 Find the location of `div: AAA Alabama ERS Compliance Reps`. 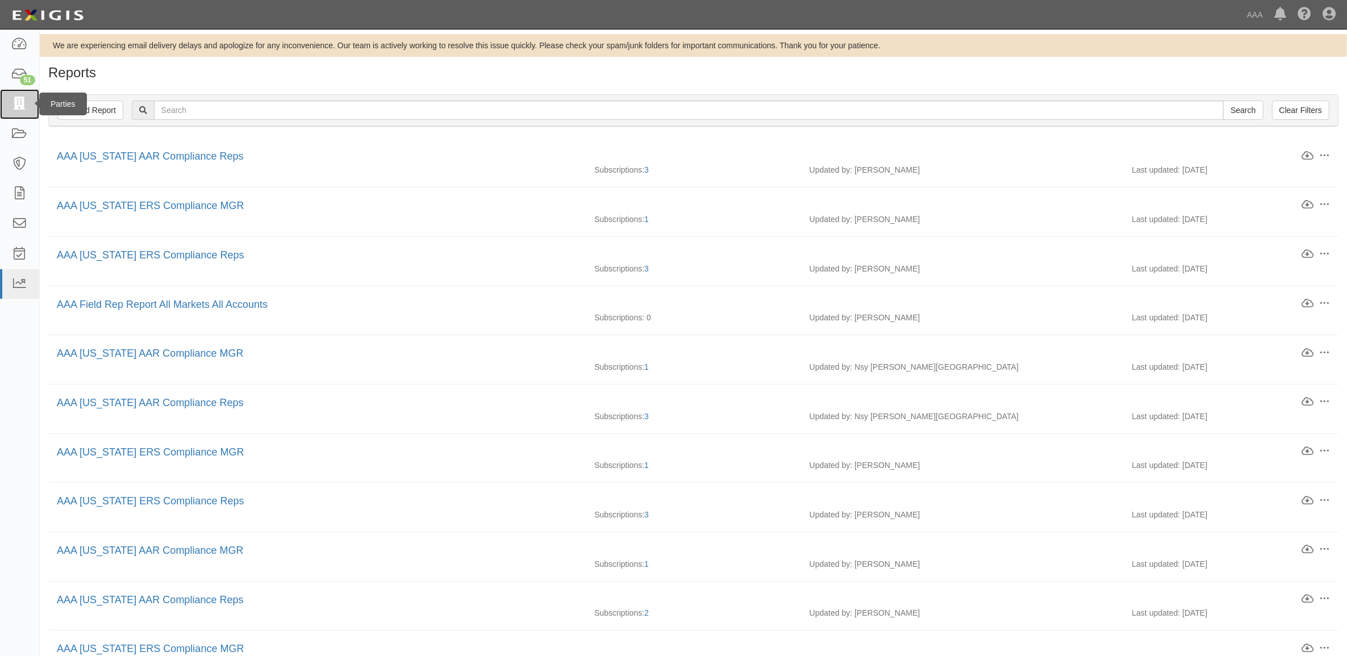

div: AAA Alabama ERS Compliance Reps is located at coordinates (679, 256).